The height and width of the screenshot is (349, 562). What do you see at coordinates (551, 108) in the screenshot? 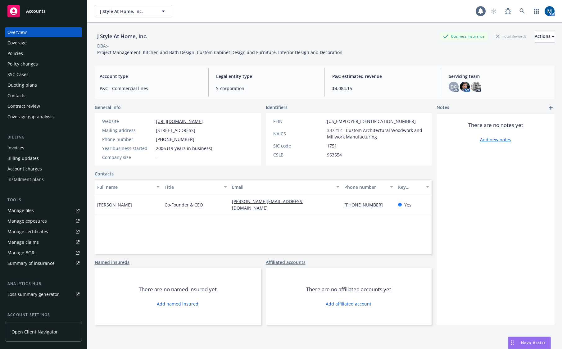
I see `a: add` at bounding box center [551, 108].